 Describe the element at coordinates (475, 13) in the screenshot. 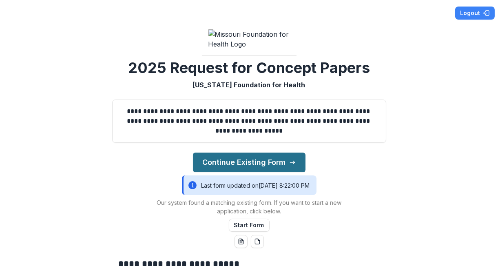

I see `button: Logout` at that location.